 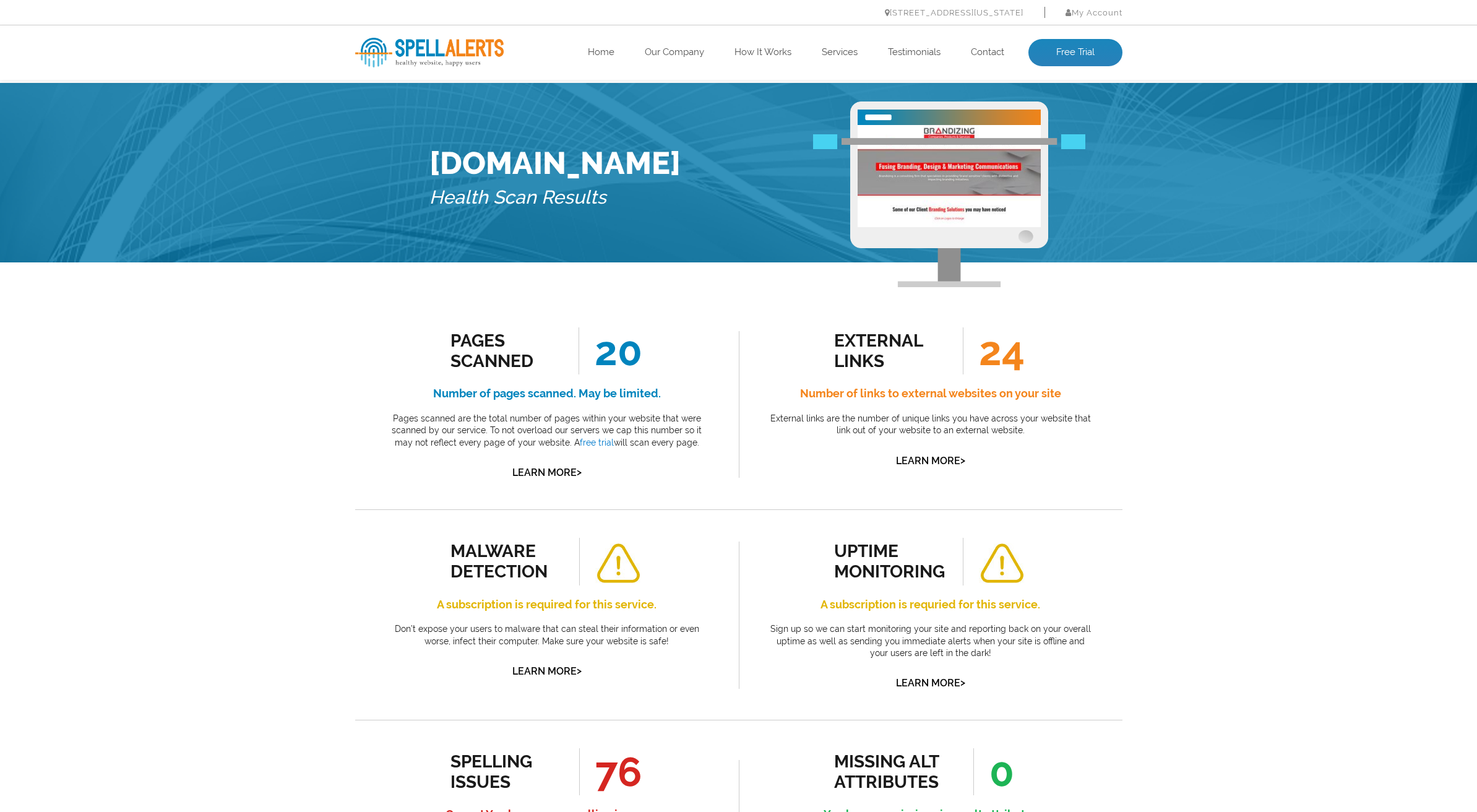 What do you see at coordinates (506, 562) in the screenshot?
I see `div: malware detection` at bounding box center [506, 562].